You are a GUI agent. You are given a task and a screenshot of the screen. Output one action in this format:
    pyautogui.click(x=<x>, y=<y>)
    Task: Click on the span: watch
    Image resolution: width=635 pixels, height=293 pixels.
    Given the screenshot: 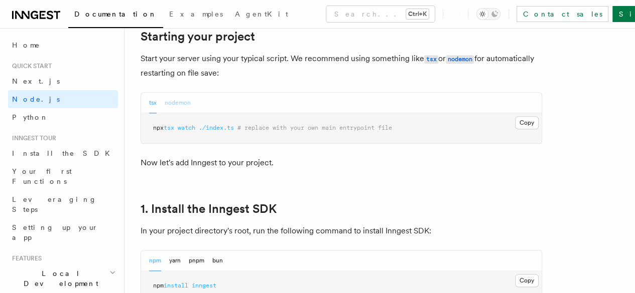 What is the action you would take?
    pyautogui.click(x=186, y=128)
    